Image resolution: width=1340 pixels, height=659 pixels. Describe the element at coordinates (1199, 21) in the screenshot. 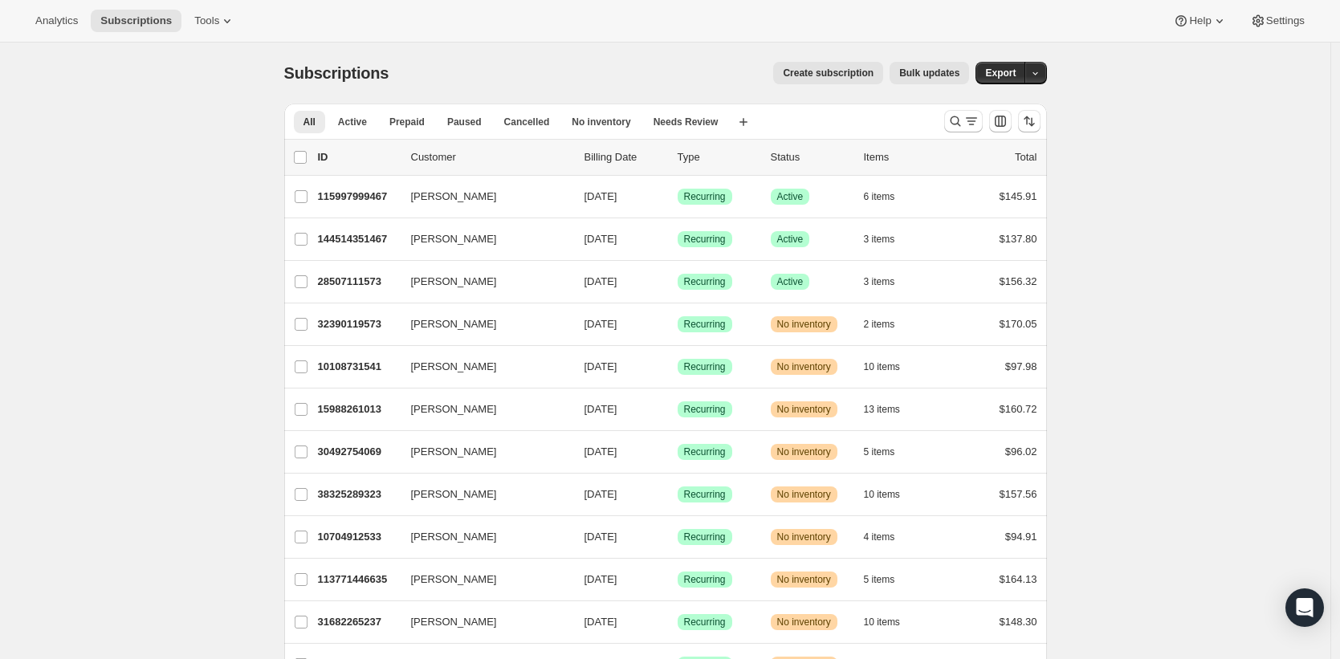

I see `span: Help` at that location.